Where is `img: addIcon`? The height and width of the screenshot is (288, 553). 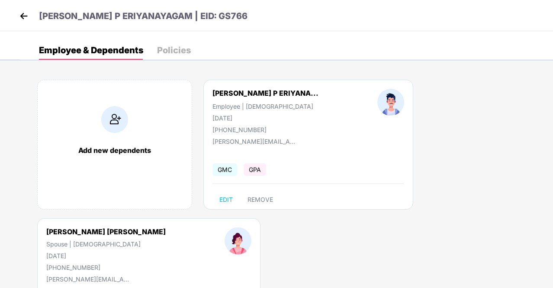 img: addIcon is located at coordinates (115, 119).